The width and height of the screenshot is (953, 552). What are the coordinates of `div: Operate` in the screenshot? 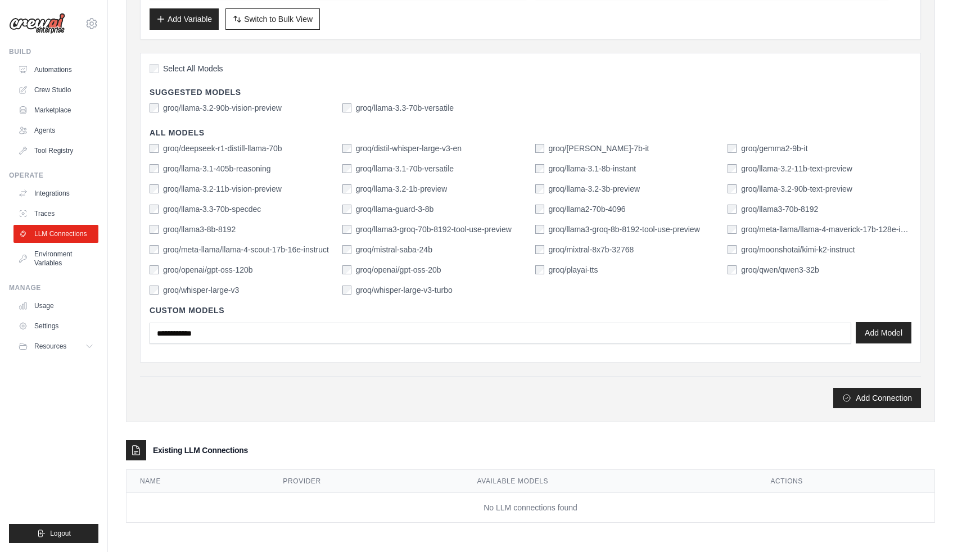 It's located at (53, 175).